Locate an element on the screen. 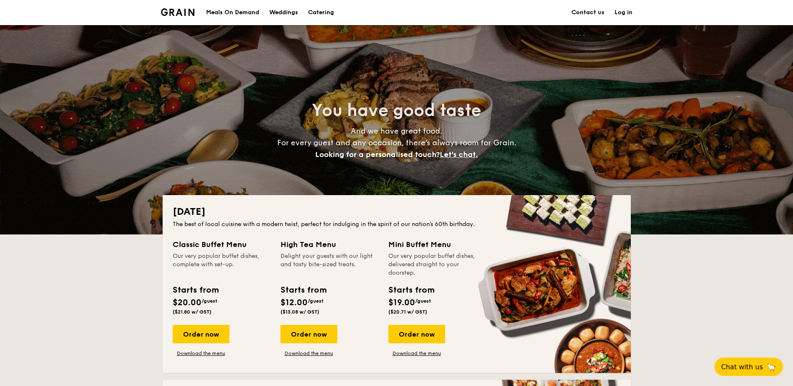  span: Let's chat. is located at coordinates (459, 154).